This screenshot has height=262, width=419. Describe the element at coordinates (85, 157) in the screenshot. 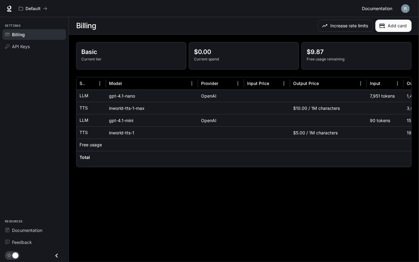

I see `h6: Total` at that location.